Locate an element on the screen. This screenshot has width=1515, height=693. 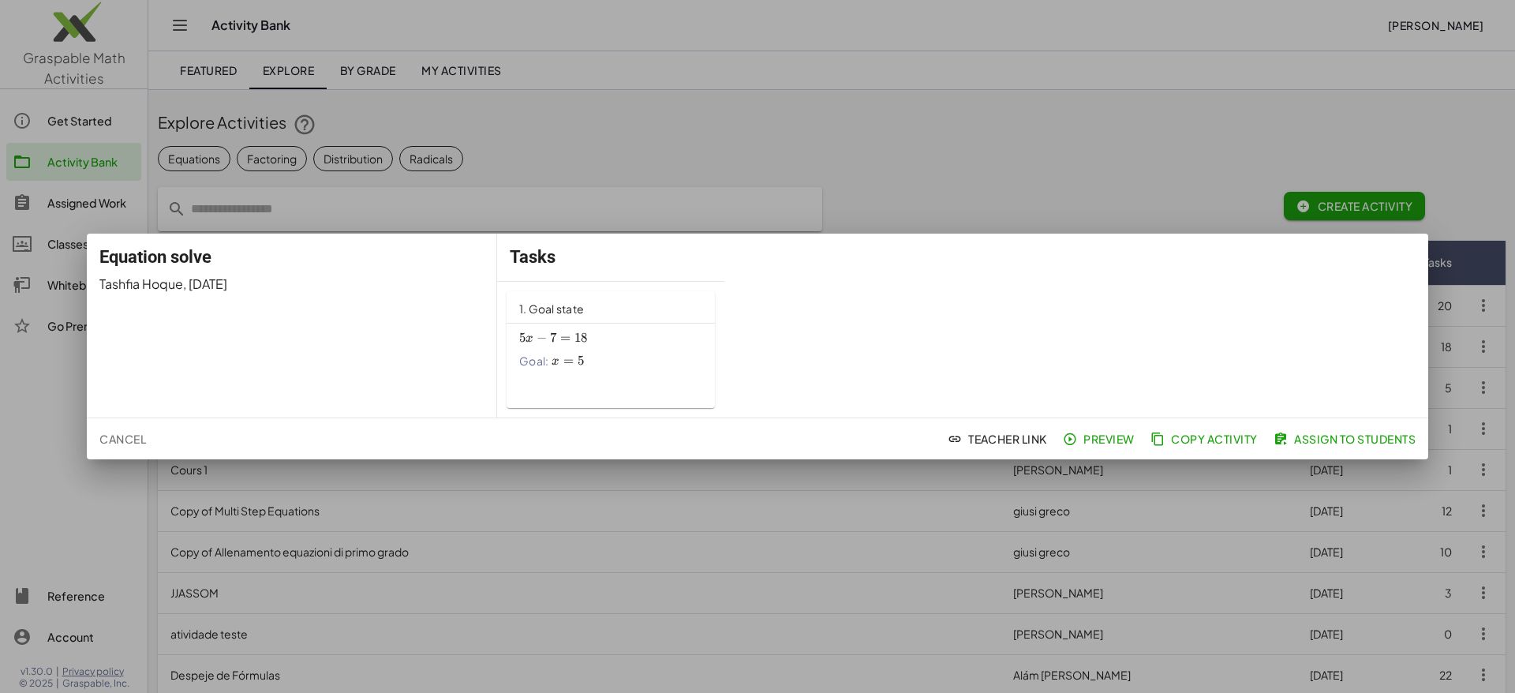
div: Tasks is located at coordinates (611, 257).